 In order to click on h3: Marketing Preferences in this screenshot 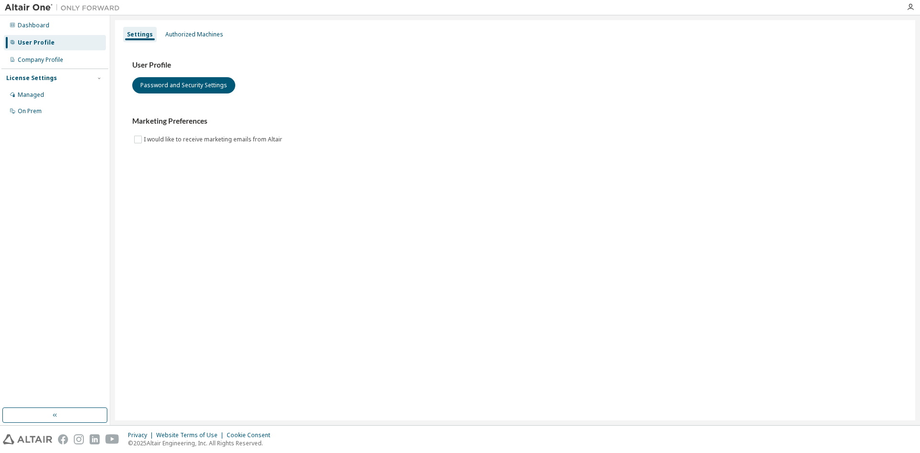, I will do `click(515, 121)`.